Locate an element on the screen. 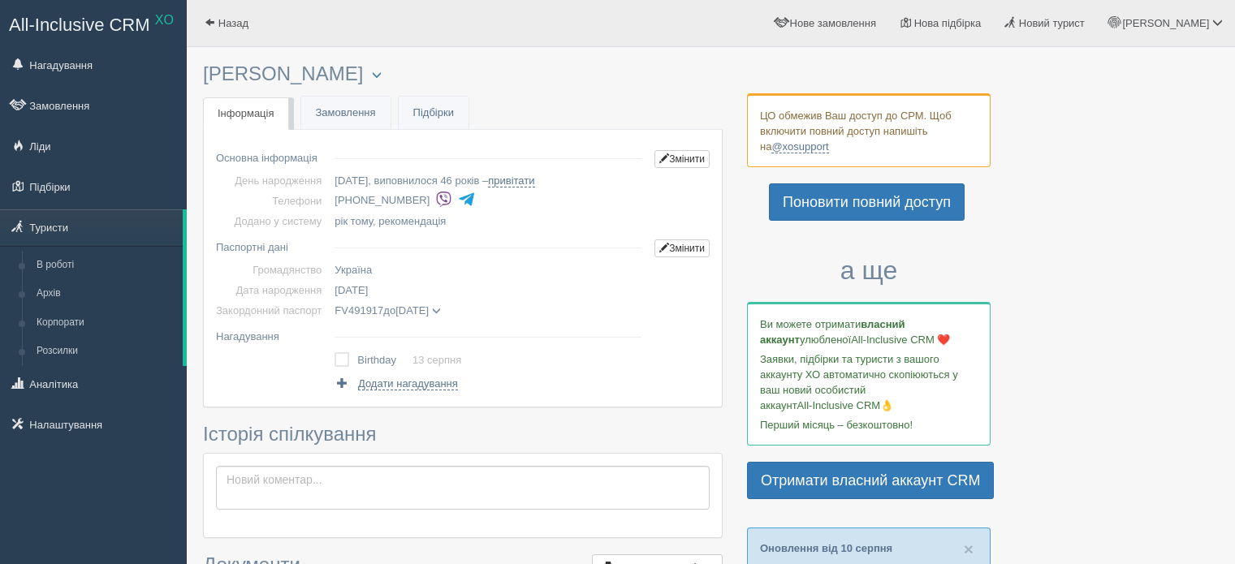  a: All-Inclusive CRM XO is located at coordinates (93, 23).